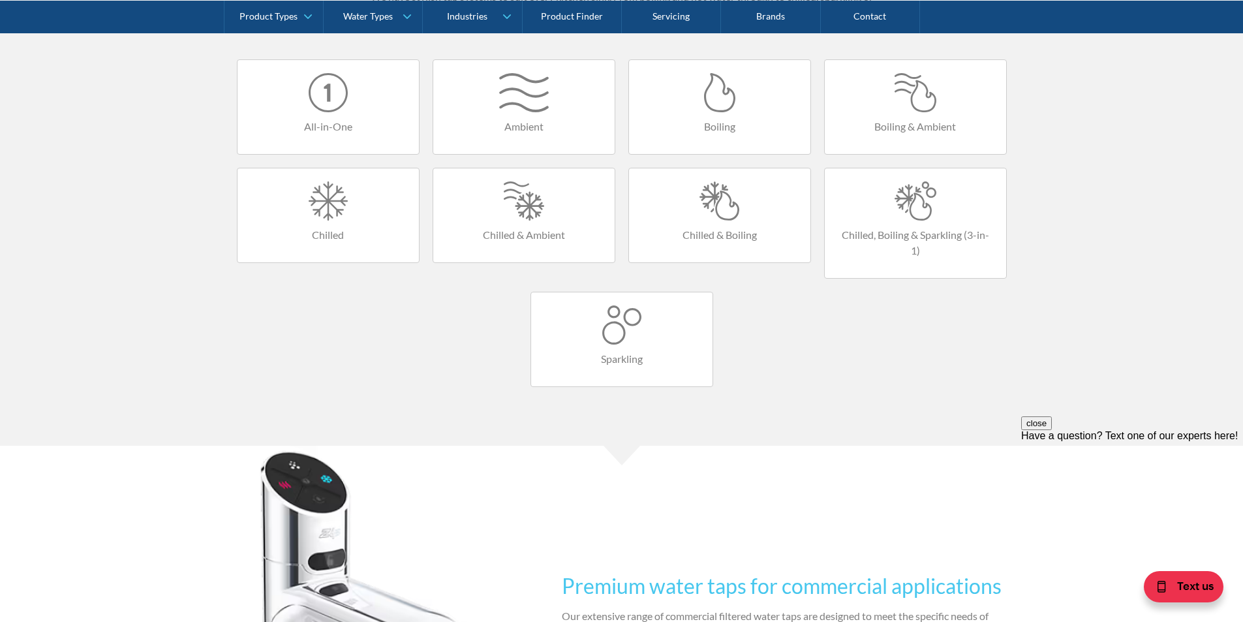 The width and height of the screenshot is (1243, 622). Describe the element at coordinates (524, 215) in the screenshot. I see `a: Chilled & Ambient` at that location.